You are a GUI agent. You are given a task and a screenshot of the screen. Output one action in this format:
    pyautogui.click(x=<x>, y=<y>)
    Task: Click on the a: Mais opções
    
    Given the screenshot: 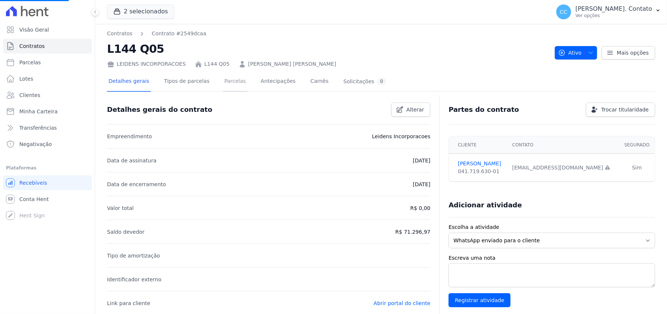 What is the action you would take?
    pyautogui.click(x=628, y=53)
    